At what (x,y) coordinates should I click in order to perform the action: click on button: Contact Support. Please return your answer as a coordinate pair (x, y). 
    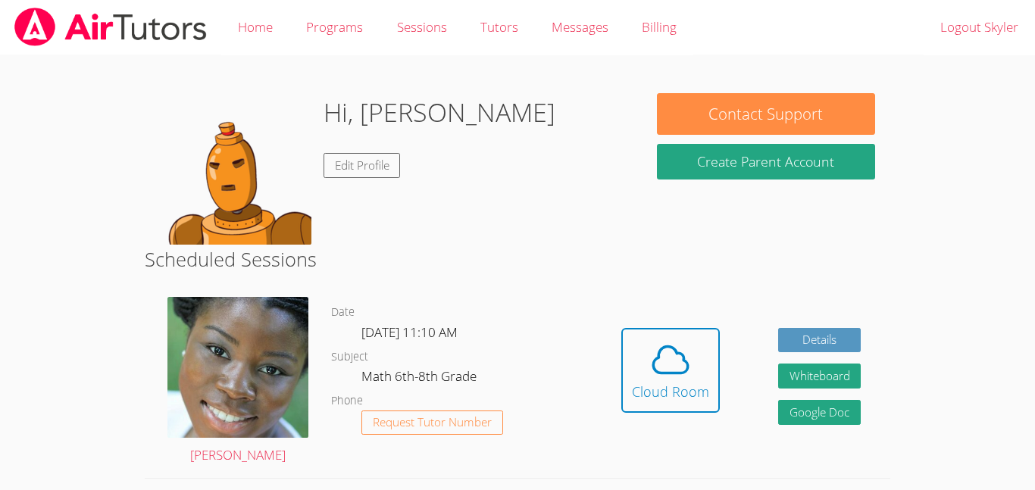
    Looking at the image, I should click on (766, 114).